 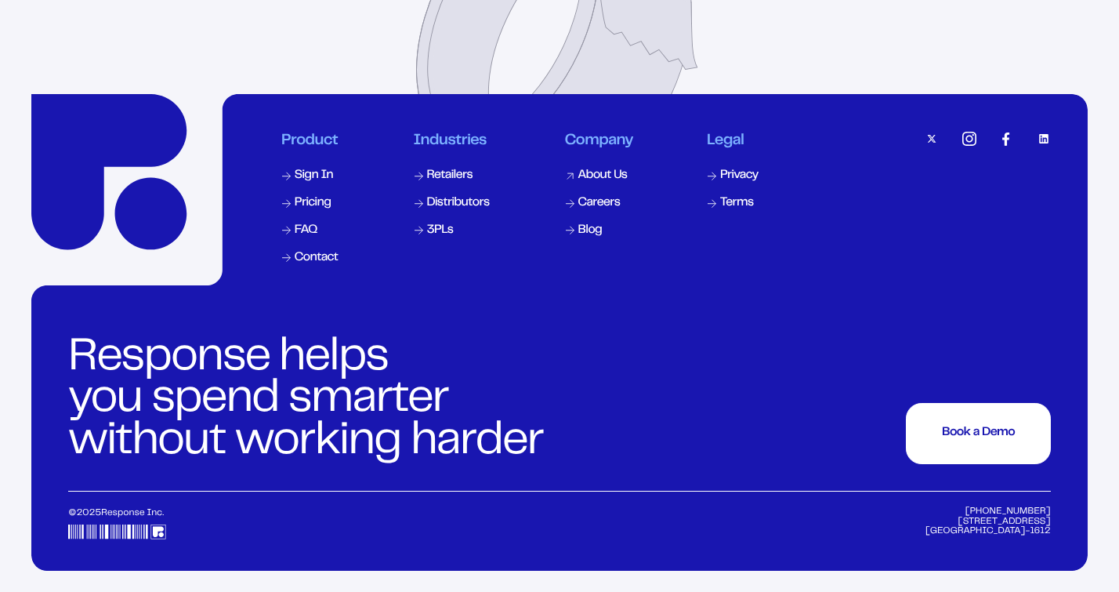 I want to click on a: About Us, so click(x=599, y=176).